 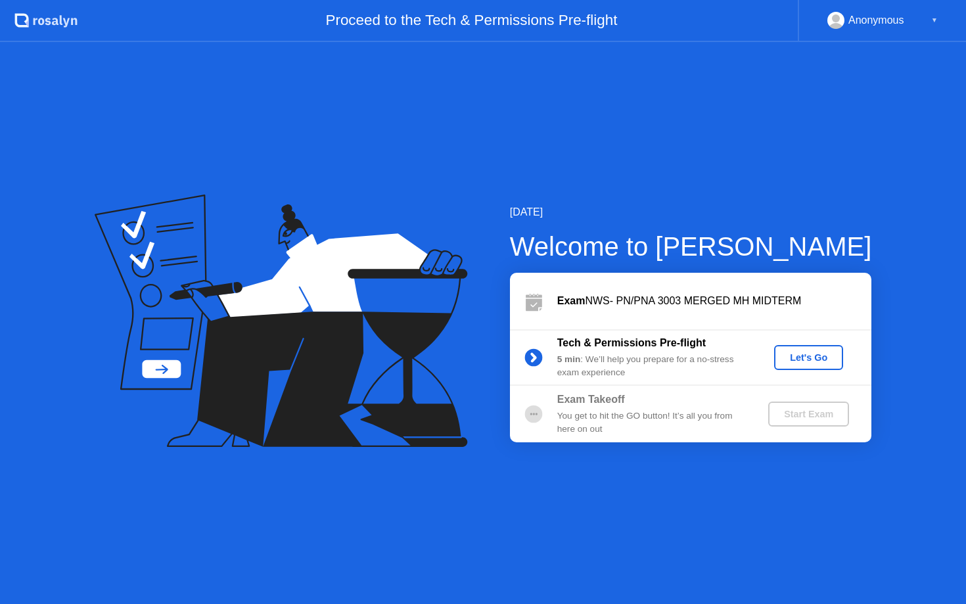 I want to click on b: Exam, so click(x=571, y=300).